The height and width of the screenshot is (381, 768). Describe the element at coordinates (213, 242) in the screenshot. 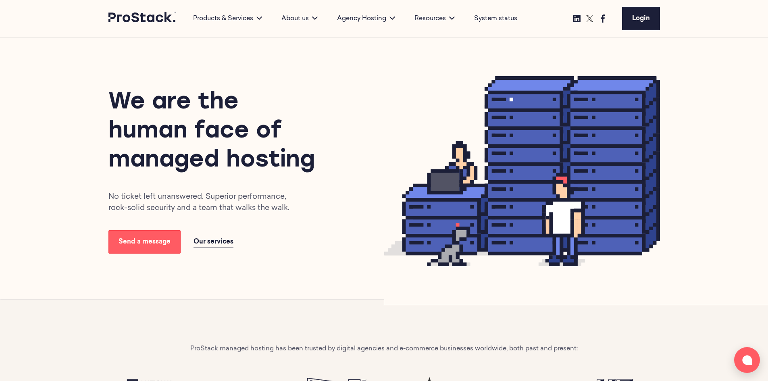

I see `span: Our services` at that location.